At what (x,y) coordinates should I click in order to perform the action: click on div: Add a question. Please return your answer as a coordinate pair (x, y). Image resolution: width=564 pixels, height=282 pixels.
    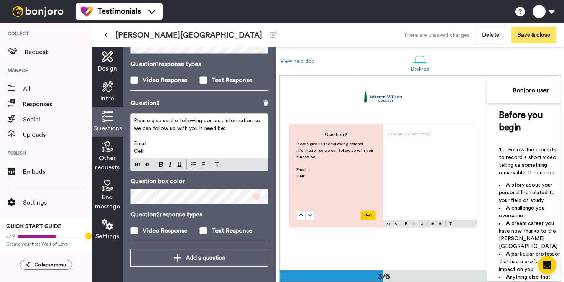
    Looking at the image, I should click on (199, 258).